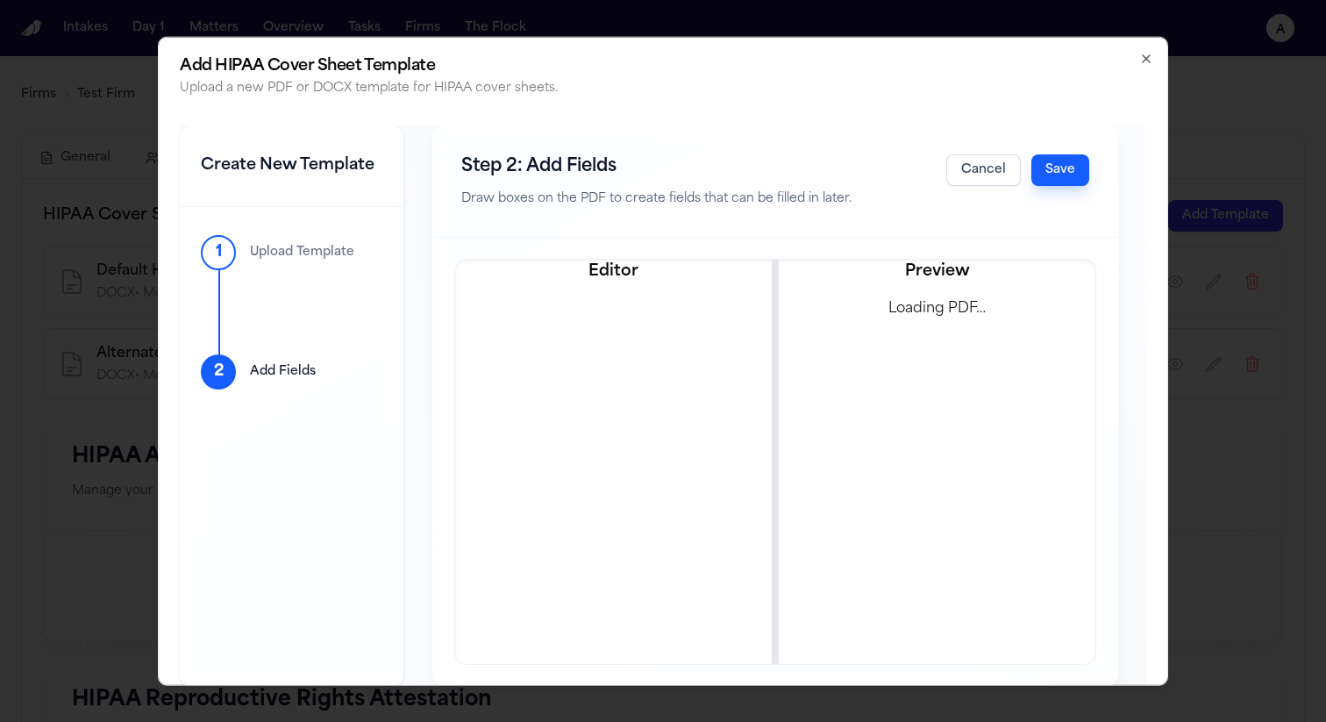  What do you see at coordinates (936, 309) in the screenshot?
I see `div: Loading PDF…` at bounding box center [936, 309].